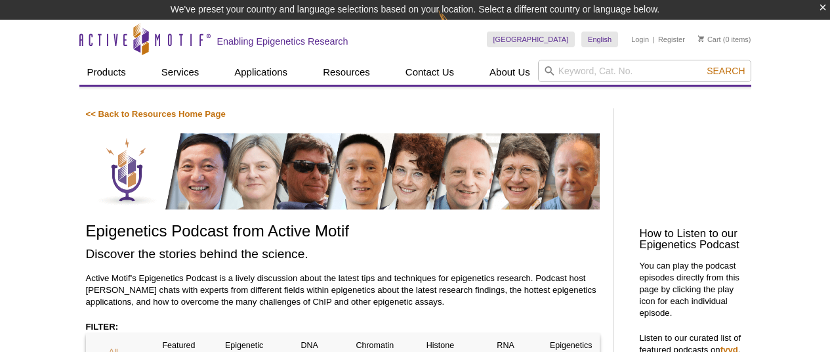 Image resolution: width=830 pixels, height=352 pixels. I want to click on a: Cart, so click(709, 39).